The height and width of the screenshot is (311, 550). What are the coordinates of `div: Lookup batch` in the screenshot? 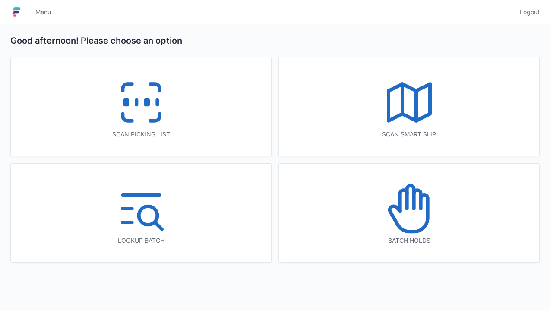 It's located at (141, 240).